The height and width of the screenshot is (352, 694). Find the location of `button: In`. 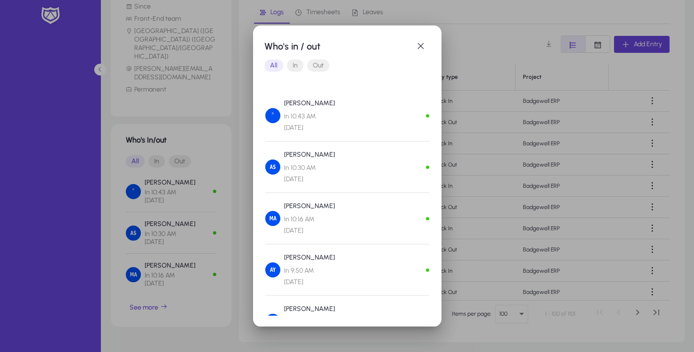

button: In is located at coordinates (295, 66).